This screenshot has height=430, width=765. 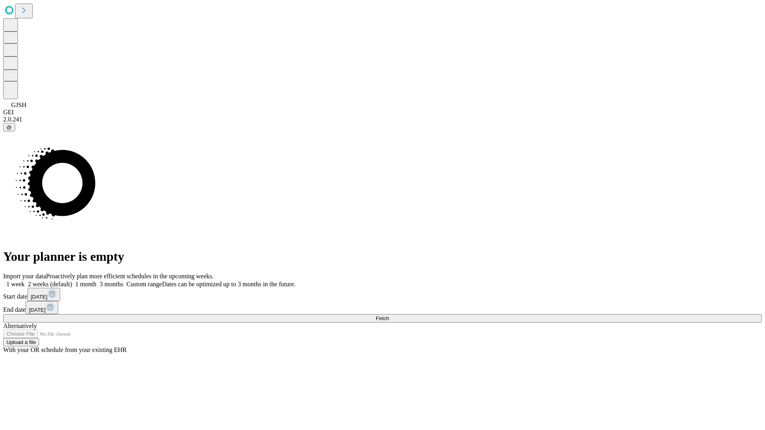 What do you see at coordinates (383, 318) in the screenshot?
I see `button: Fetch` at bounding box center [383, 318].